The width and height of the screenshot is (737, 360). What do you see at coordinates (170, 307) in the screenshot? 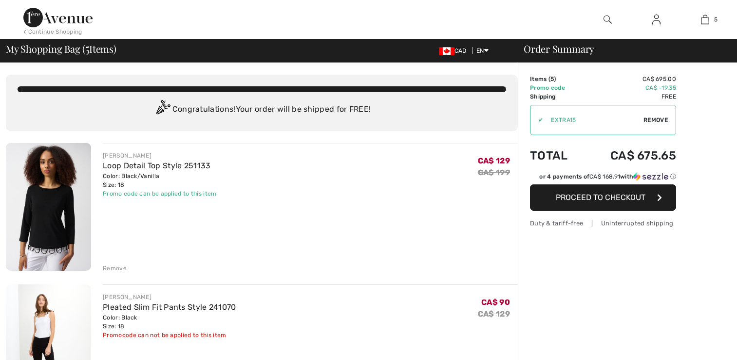
I see `a: Pleated Slim Fit Pants Style 241070` at bounding box center [170, 307].